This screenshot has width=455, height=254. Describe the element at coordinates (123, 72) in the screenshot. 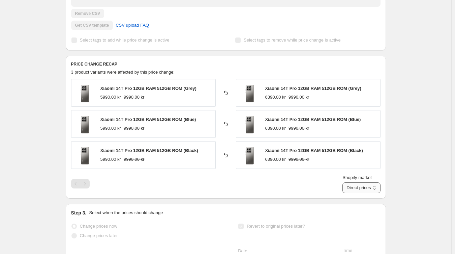

I see `span: 3 product variants were affected by this price change:` at that location.